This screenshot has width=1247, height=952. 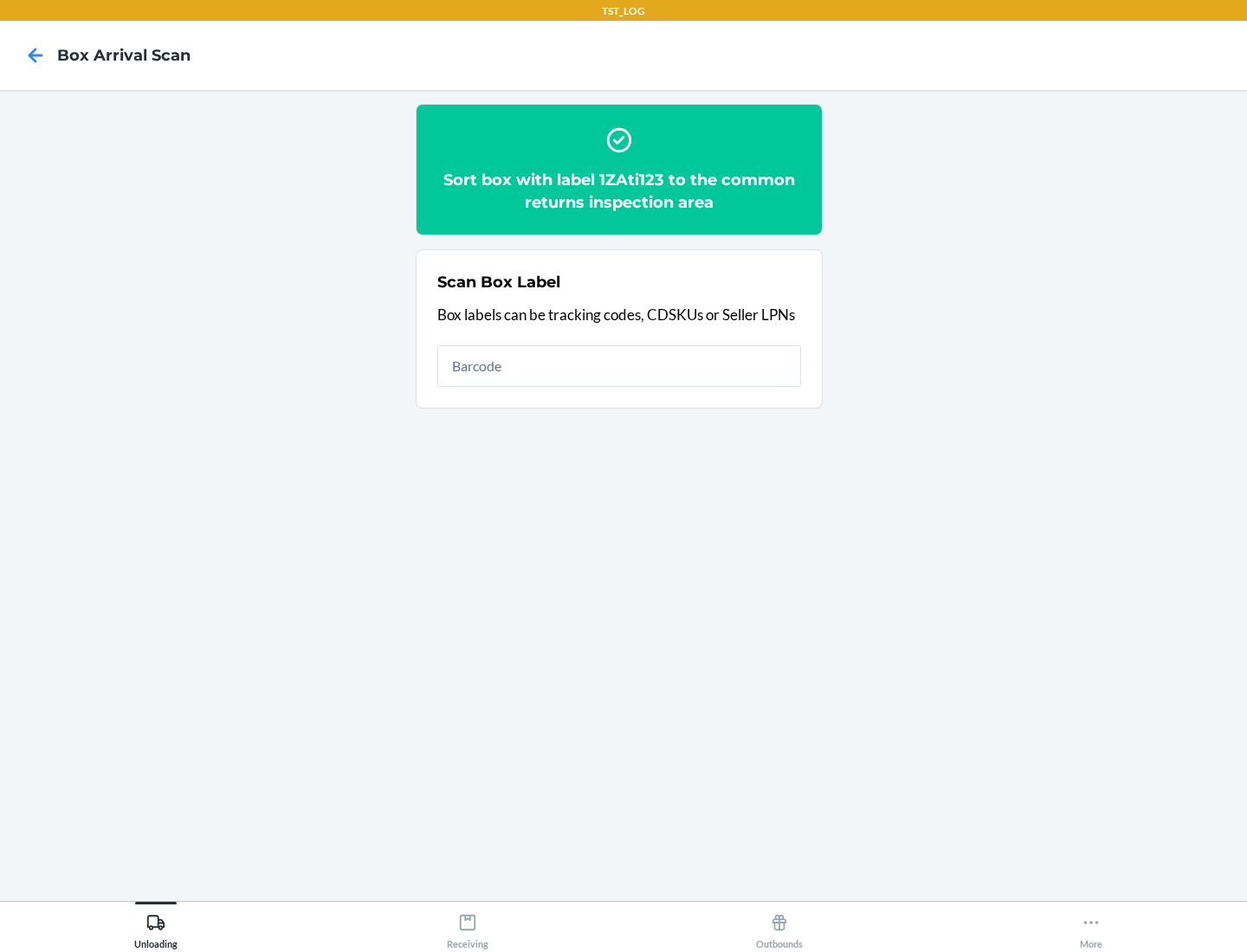 I want to click on h2: Sort box with label 1ZAti123 to the common returns inspection area, so click(x=619, y=191).